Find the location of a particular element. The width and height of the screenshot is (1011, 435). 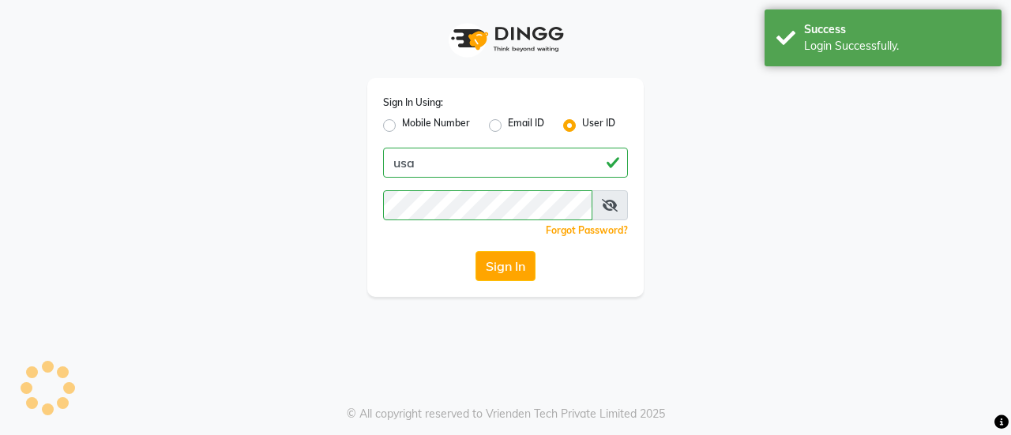

div: Login Successfully. is located at coordinates (896, 46).